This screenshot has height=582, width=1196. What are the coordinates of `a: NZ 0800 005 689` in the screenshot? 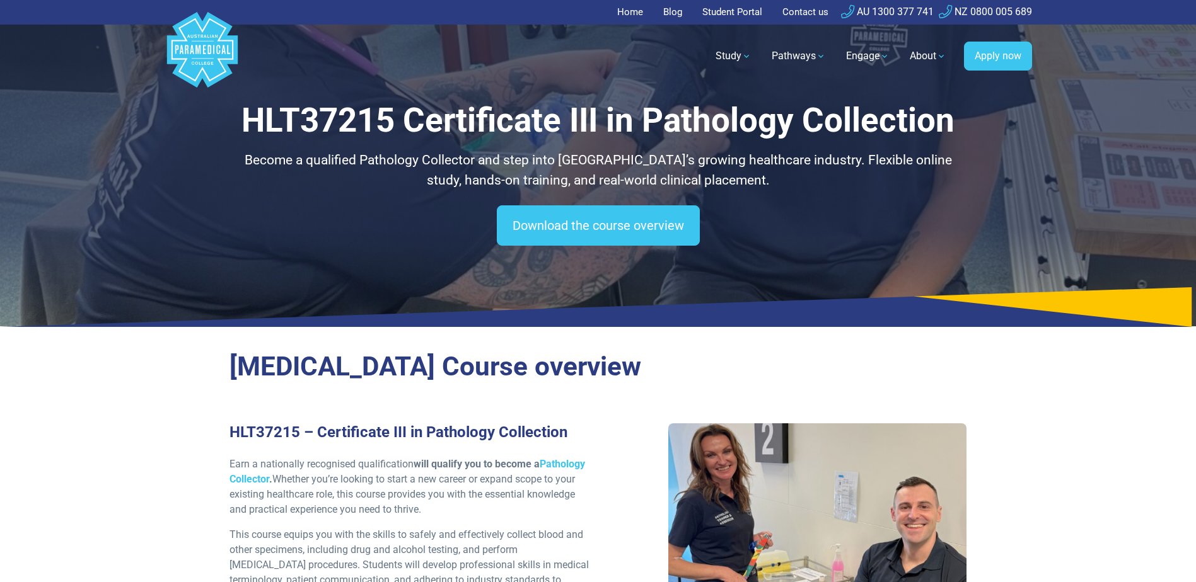 It's located at (985, 11).